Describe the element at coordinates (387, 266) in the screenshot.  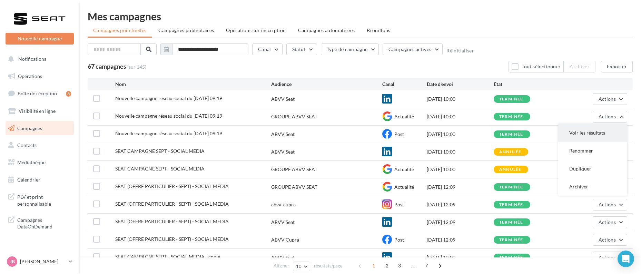
I see `span: 2` at that location.